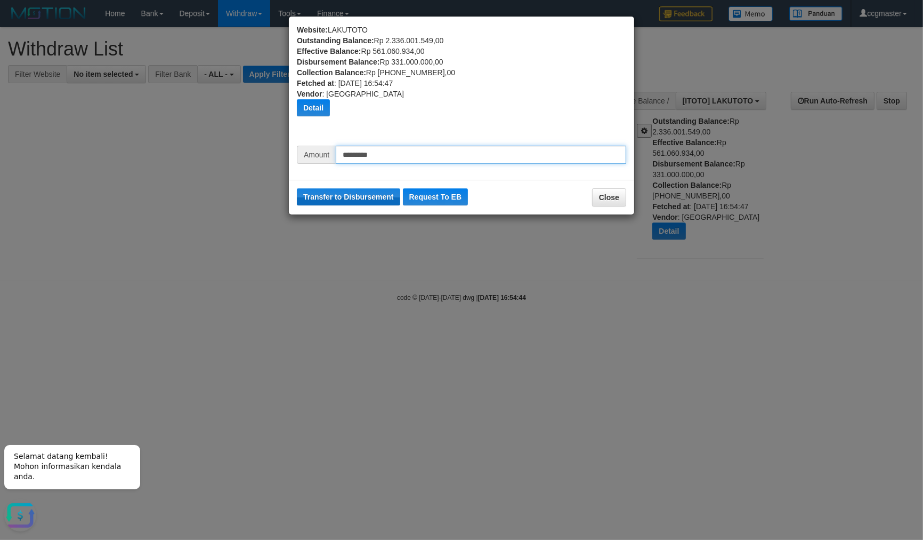 The width and height of the screenshot is (923, 540). Describe the element at coordinates (312, 30) in the screenshot. I see `b: Website:` at that location.